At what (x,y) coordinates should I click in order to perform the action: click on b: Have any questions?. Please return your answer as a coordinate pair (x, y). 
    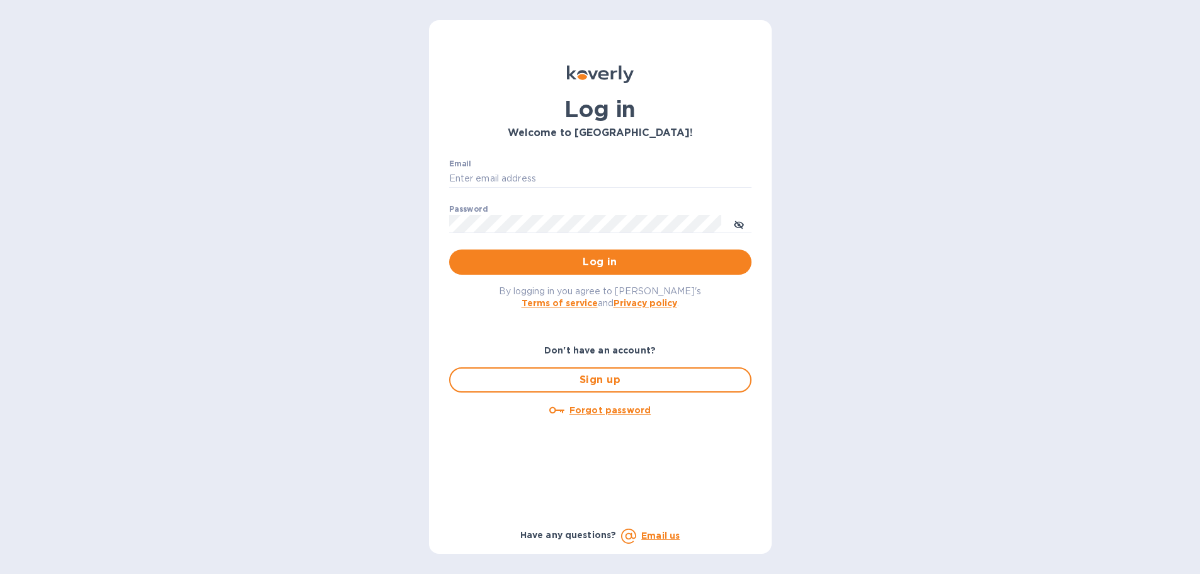
    Looking at the image, I should click on (568, 535).